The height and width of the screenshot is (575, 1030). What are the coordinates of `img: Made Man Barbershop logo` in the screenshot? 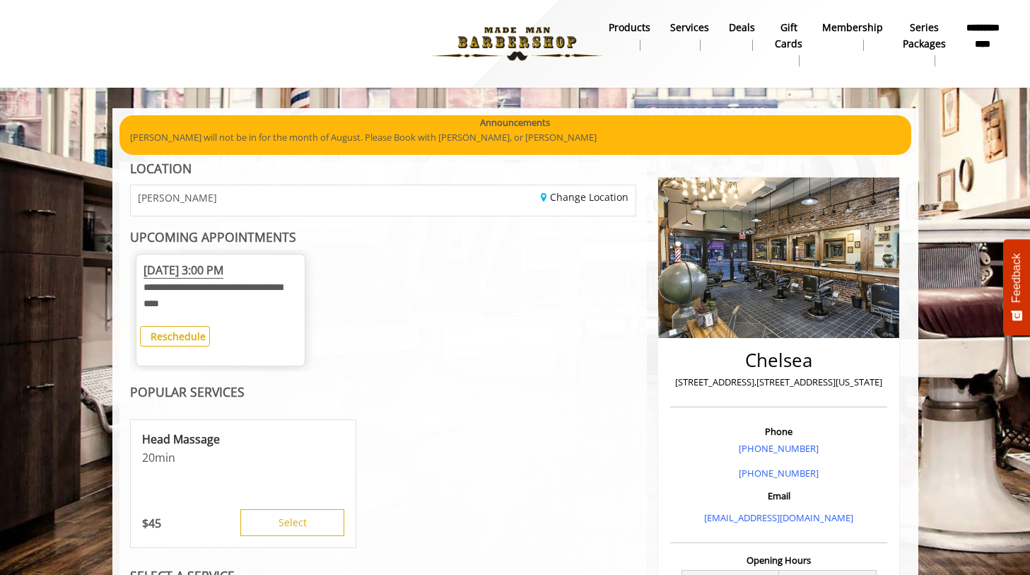 It's located at (517, 44).